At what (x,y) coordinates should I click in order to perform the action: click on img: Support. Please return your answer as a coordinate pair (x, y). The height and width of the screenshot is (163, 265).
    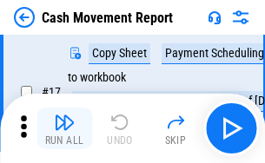
    Looking at the image, I should click on (215, 17).